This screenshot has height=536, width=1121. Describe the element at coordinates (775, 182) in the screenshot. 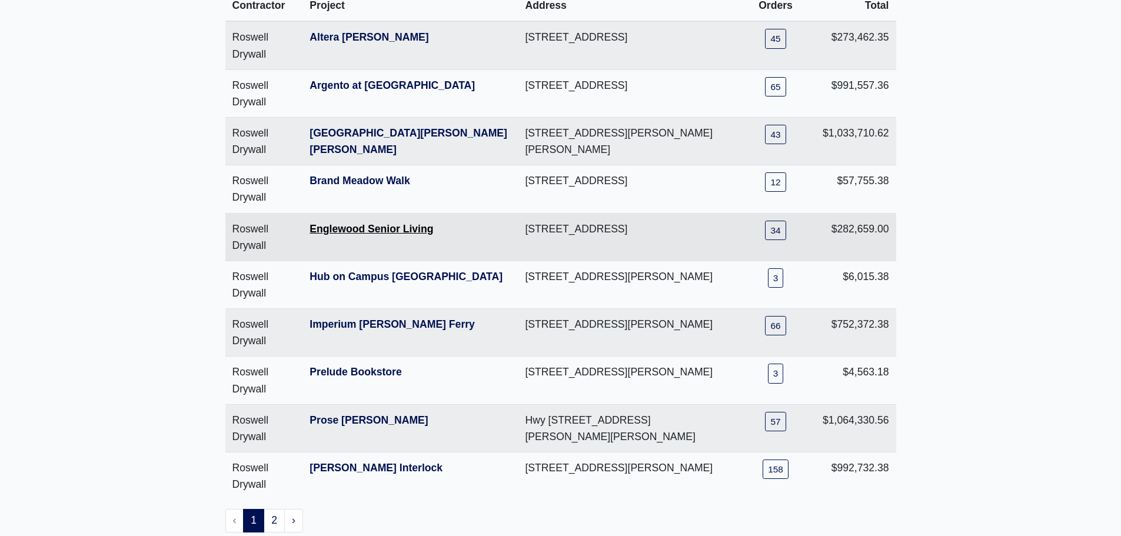

I see `a: 12` at that location.